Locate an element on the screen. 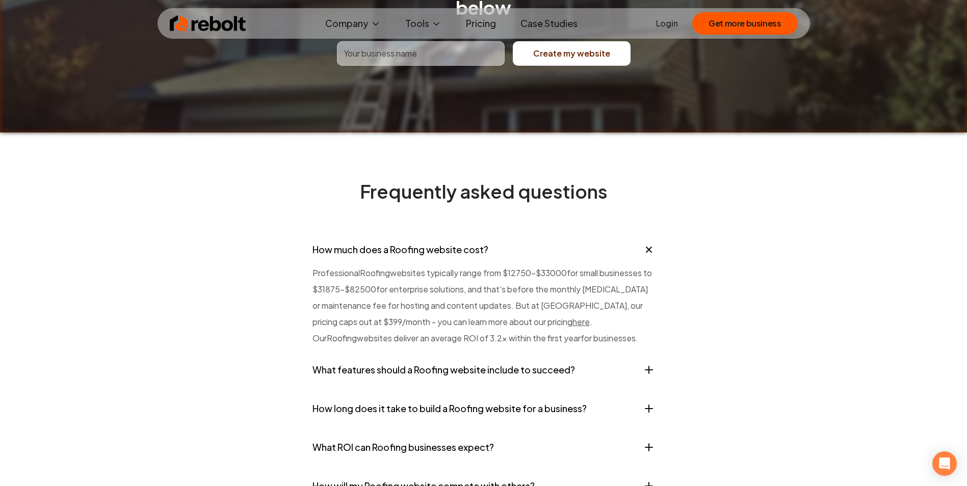 This screenshot has width=967, height=486. a: Login is located at coordinates (666, 23).